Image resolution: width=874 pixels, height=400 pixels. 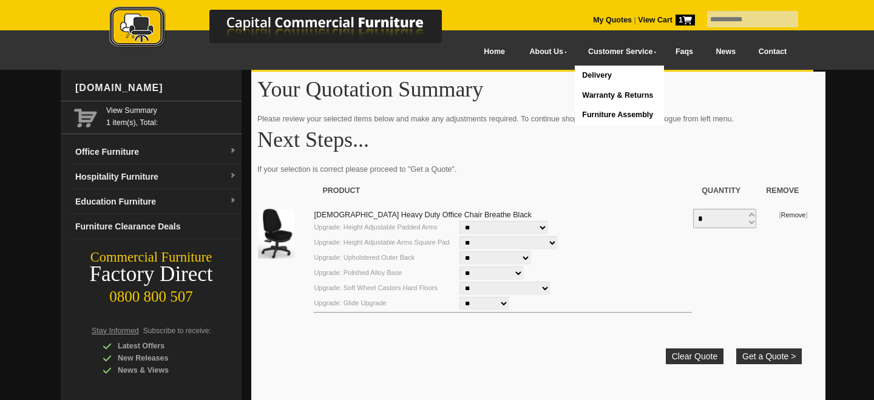 What do you see at coordinates (619, 52) in the screenshot?
I see `a: Customer Service` at bounding box center [619, 52].